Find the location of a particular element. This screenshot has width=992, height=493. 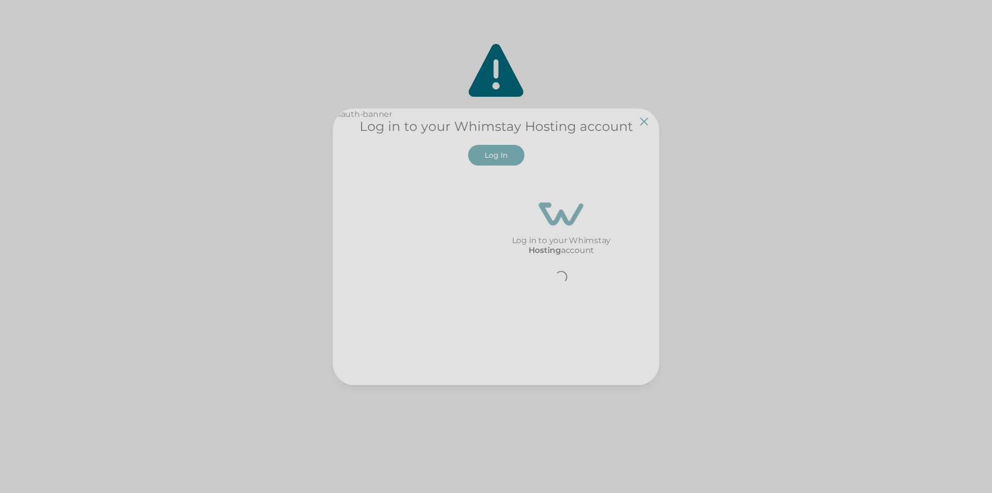

p: Hosting is located at coordinates (545, 250).